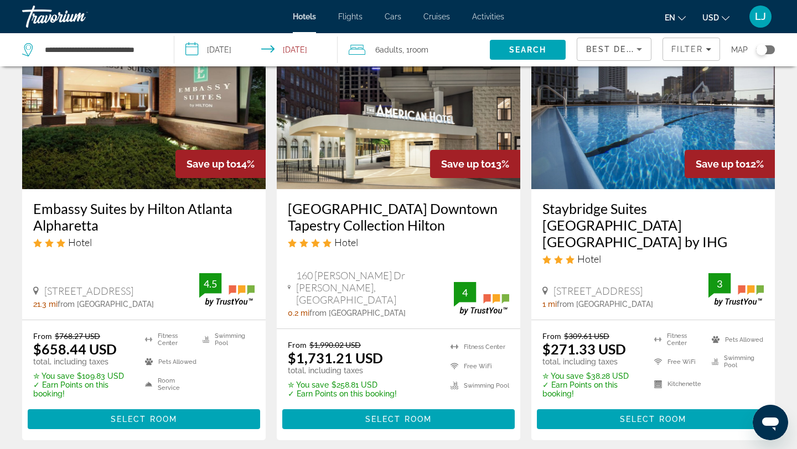 Image resolution: width=797 pixels, height=449 pixels. What do you see at coordinates (168, 385) in the screenshot?
I see `li: Room Service` at bounding box center [168, 385].